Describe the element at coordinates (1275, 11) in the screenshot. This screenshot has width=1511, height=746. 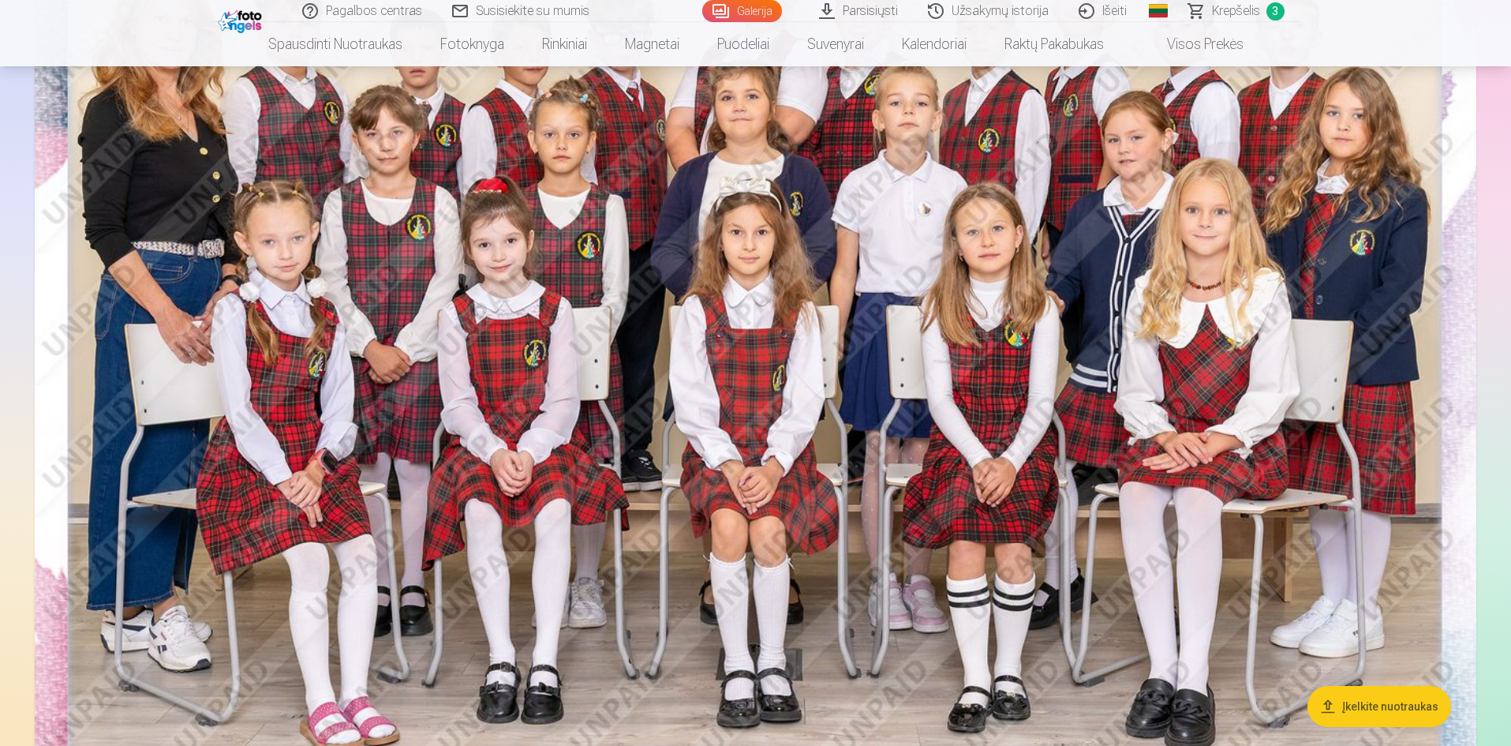
I see `span: 3` at that location.